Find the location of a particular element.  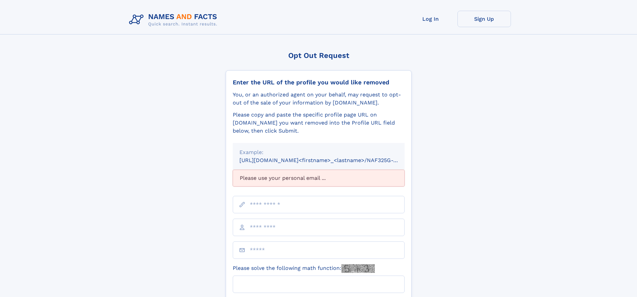

a: Log In is located at coordinates (431, 19).